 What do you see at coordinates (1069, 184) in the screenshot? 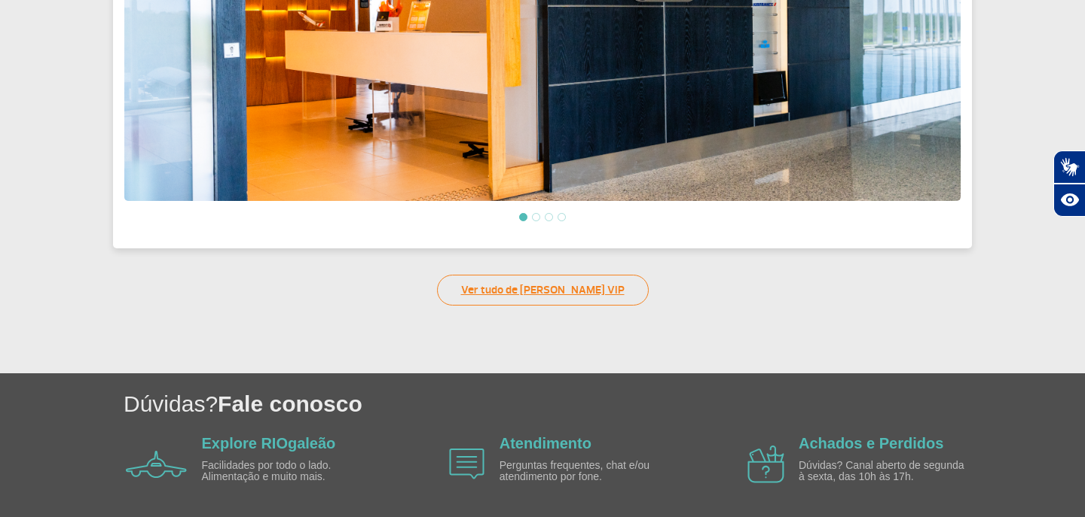
I see `div: Plugin de acessibilidade da Hand Talk.` at bounding box center [1069, 184].